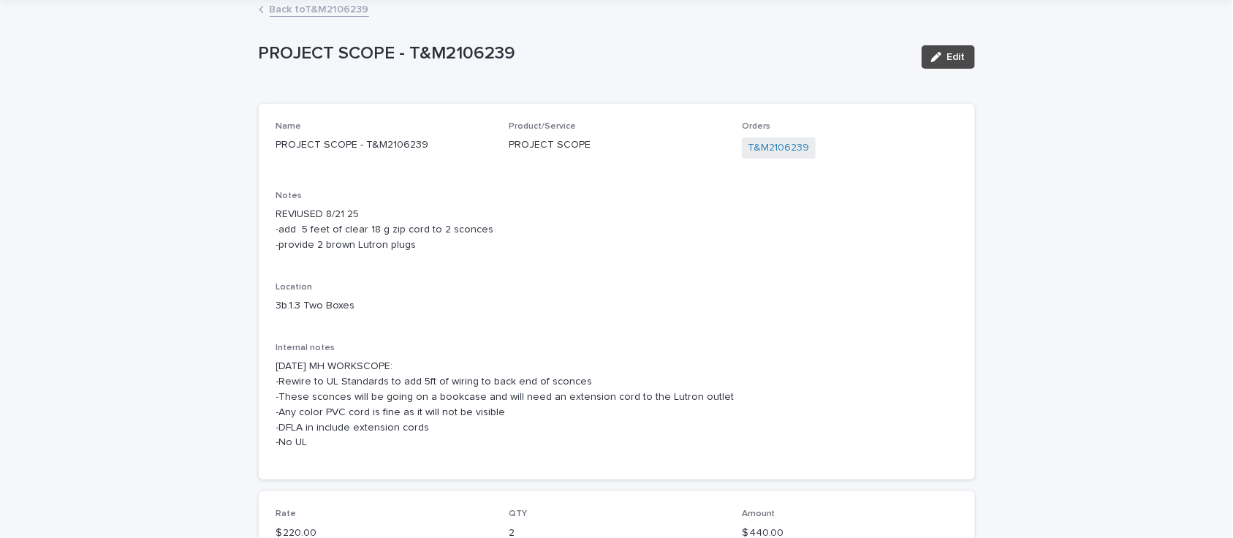  What do you see at coordinates (617, 230) in the screenshot?
I see `p: REVIUSED 8/21 25 -add 5 feet of clear 18 g zip cord to 2 sconces -provide 2 brown Lutron plugs` at bounding box center [617, 230].